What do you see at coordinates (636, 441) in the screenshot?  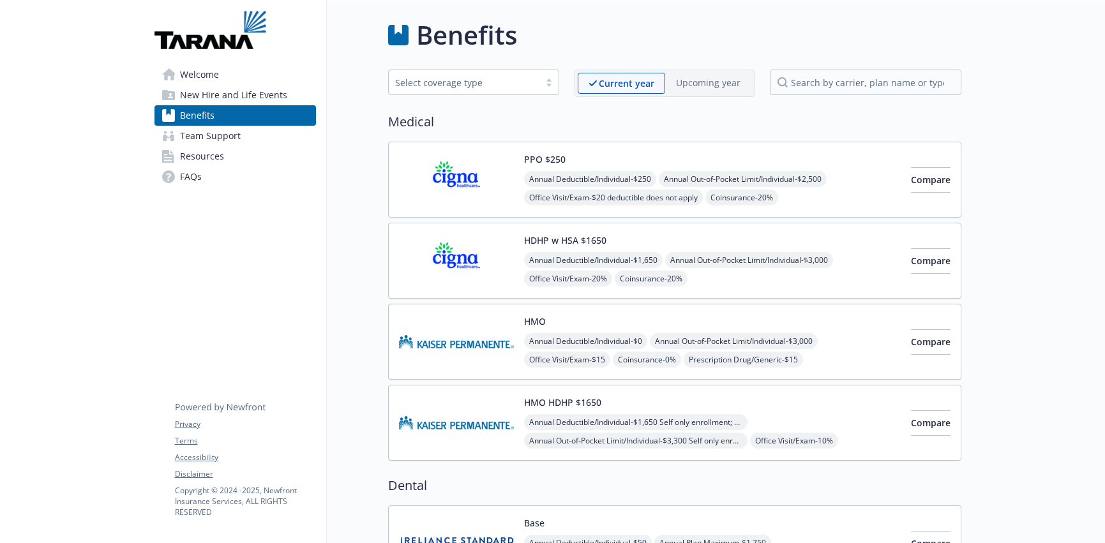 I see `span: Annual Out-of-Pocket Limit/Individual - $3,300 Self only enrollment; $3,300 for any one member wi...` at bounding box center [636, 441].